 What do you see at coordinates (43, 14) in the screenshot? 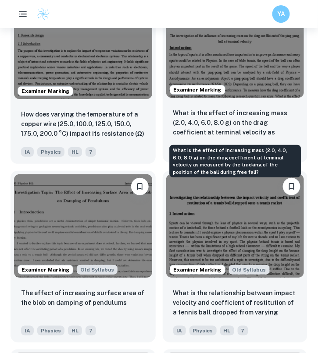
I see `img: Clastify logo` at bounding box center [43, 14].